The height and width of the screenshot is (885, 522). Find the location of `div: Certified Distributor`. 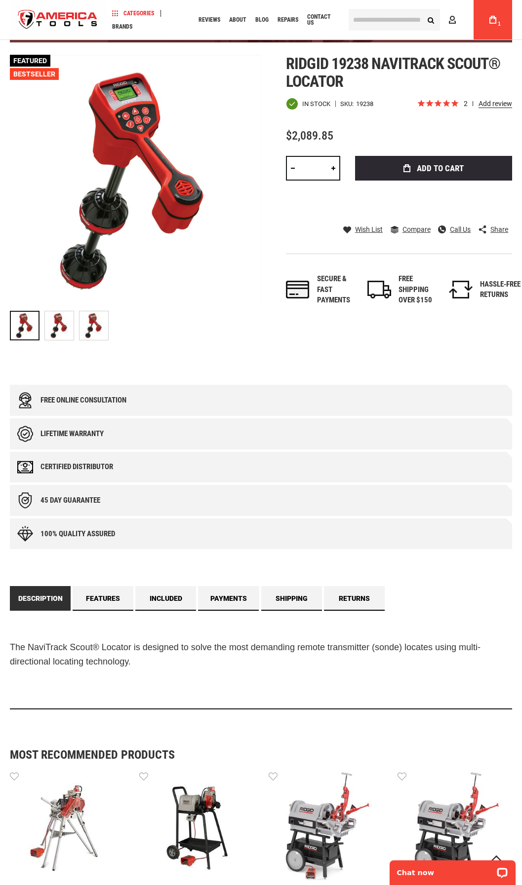

div: Certified Distributor is located at coordinates (76, 467).